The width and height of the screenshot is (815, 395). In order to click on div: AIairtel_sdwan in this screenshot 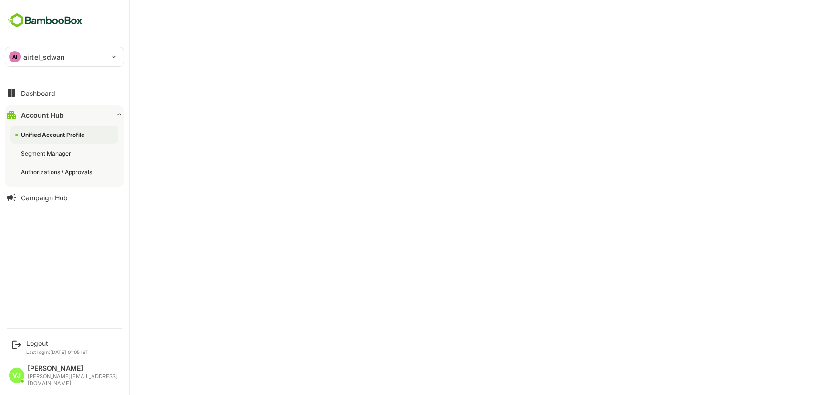, I will do `click(64, 57)`.